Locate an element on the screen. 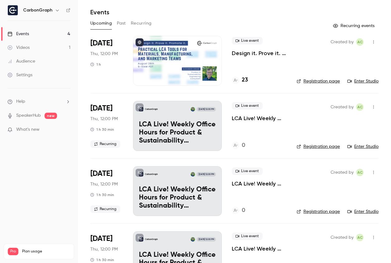 This screenshot has height=263, width=391. h1: Events is located at coordinates (100, 12).